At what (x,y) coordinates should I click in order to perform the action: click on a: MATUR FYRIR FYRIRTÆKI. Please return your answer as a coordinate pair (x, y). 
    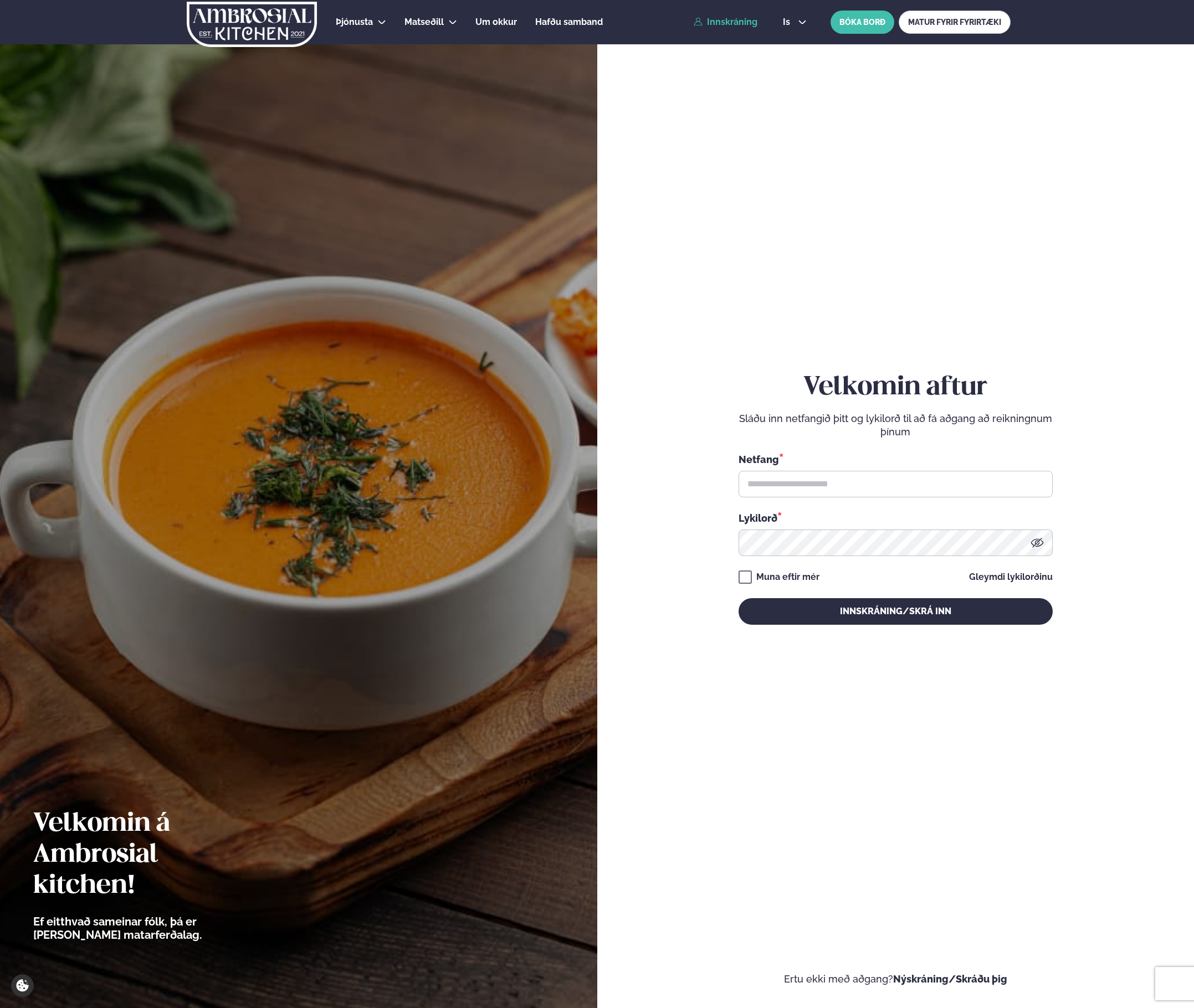
    Looking at the image, I should click on (954, 22).